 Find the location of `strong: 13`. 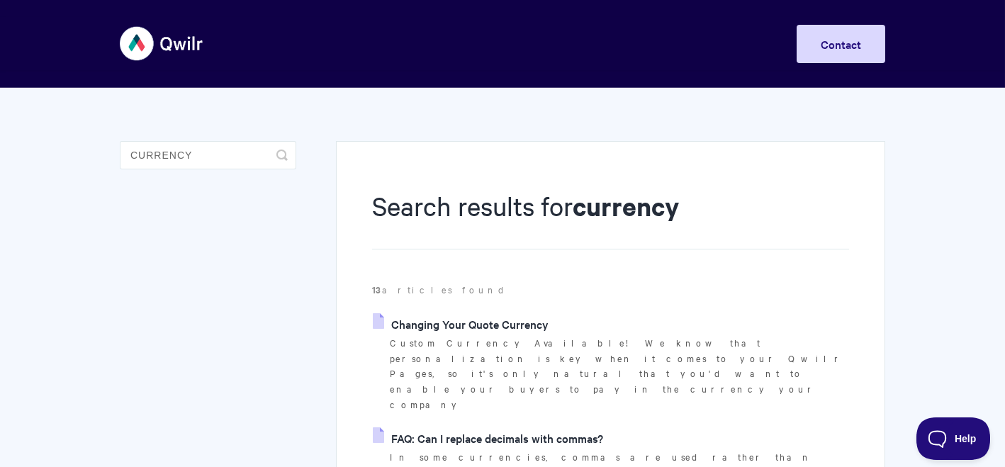

strong: 13 is located at coordinates (377, 289).